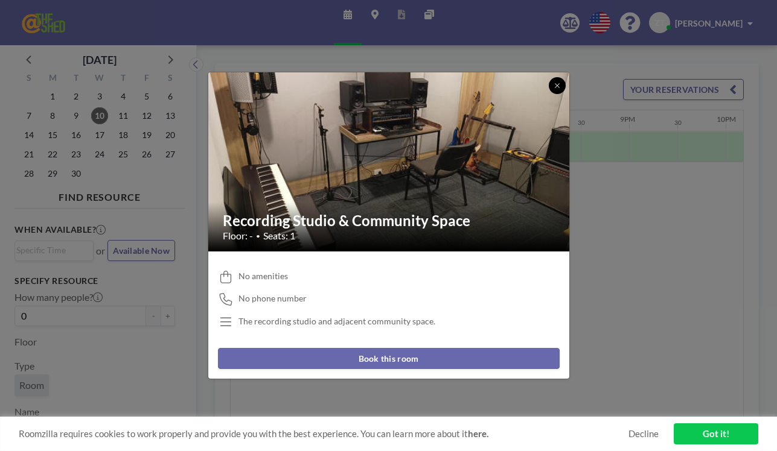 The width and height of the screenshot is (777, 451). Describe the element at coordinates (272, 299) in the screenshot. I see `span: No phone number` at that location.